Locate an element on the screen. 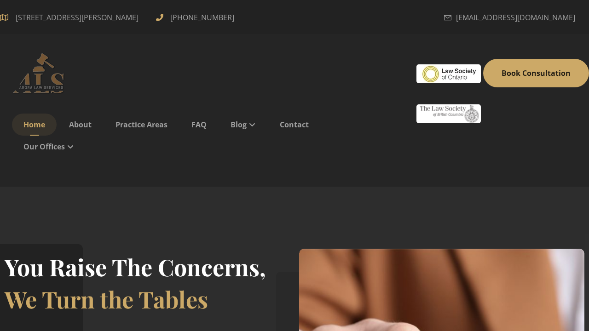 This screenshot has height=331, width=589. a: Our Offices is located at coordinates (49, 147).